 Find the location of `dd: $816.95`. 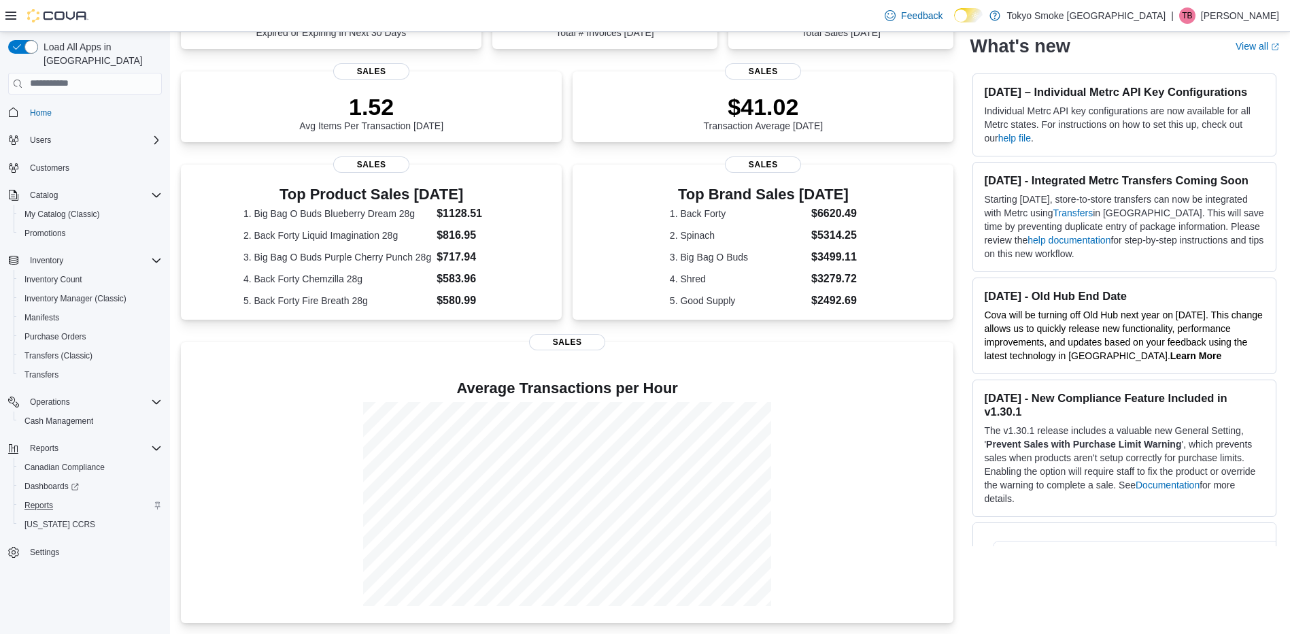

dd: $816.95 is located at coordinates (468, 235).